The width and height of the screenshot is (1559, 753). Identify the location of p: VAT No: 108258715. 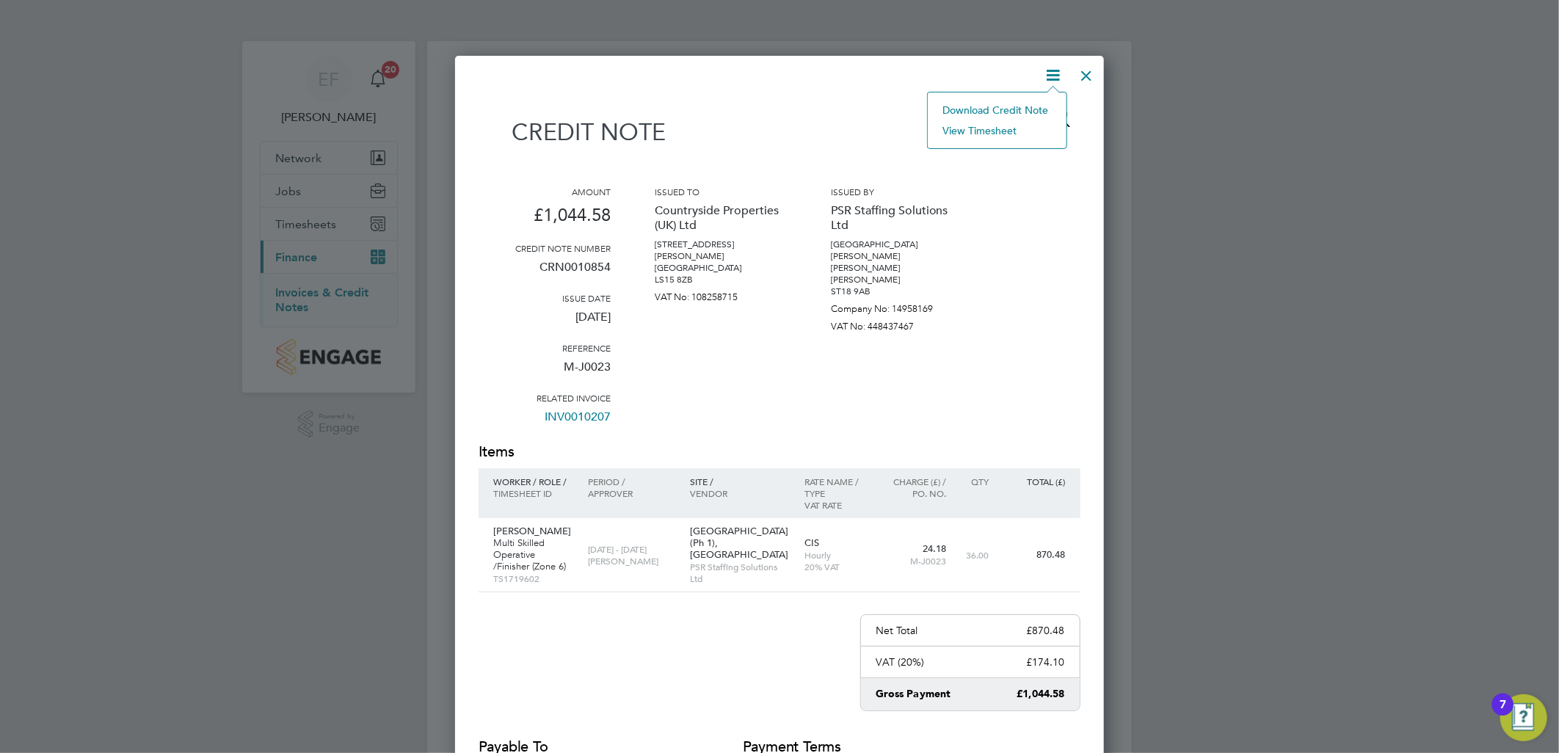
(721, 294).